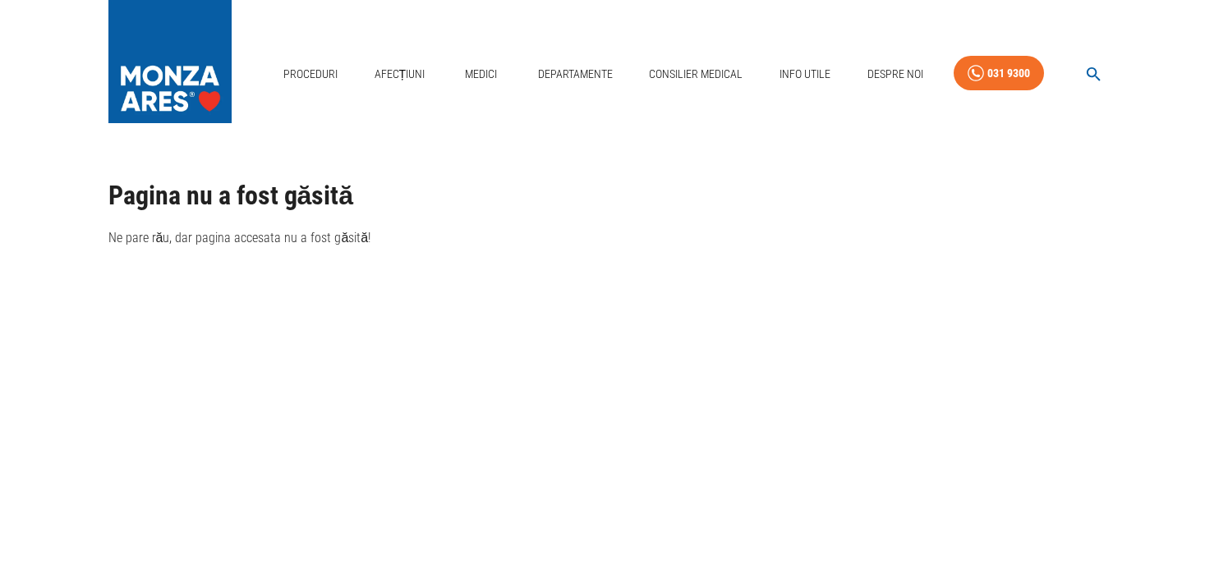 This screenshot has width=1228, height=573. Describe the element at coordinates (575, 74) in the screenshot. I see `a: Departamente` at that location.